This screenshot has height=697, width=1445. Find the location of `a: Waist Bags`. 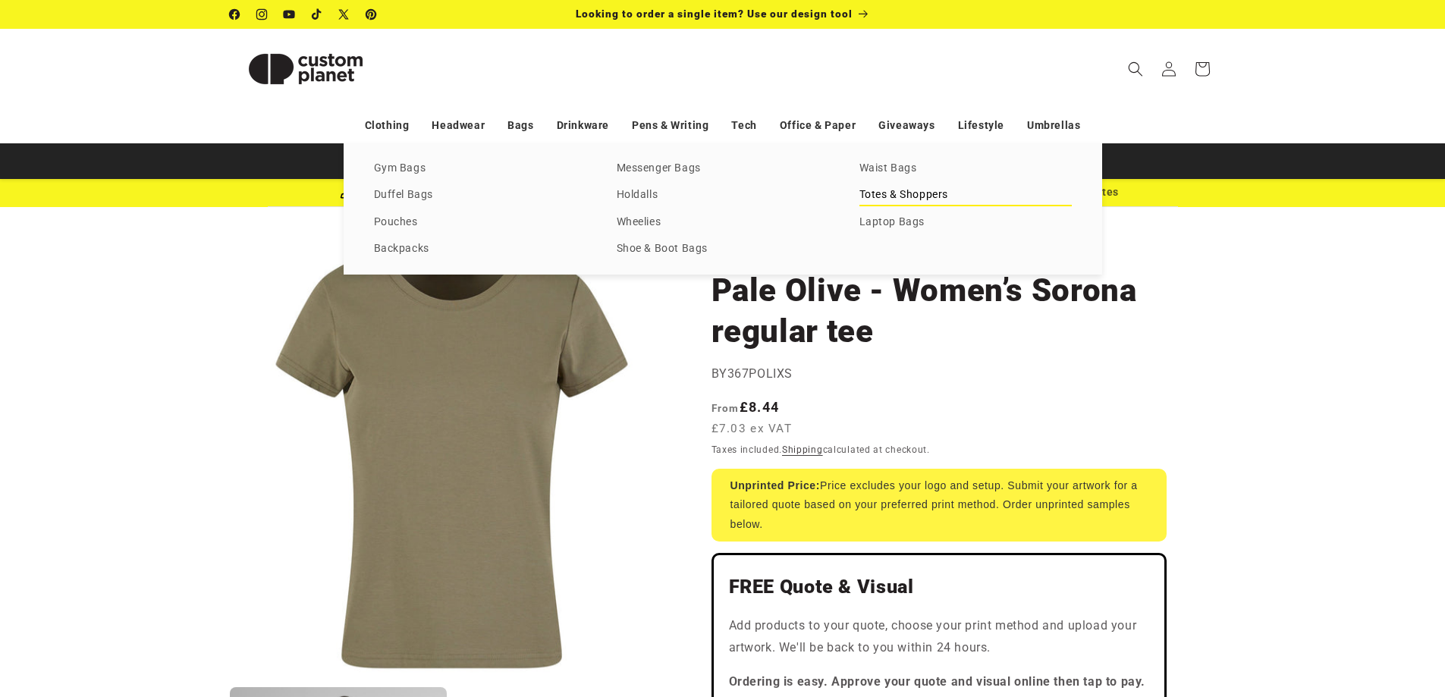

a: Waist Bags is located at coordinates (965, 168).